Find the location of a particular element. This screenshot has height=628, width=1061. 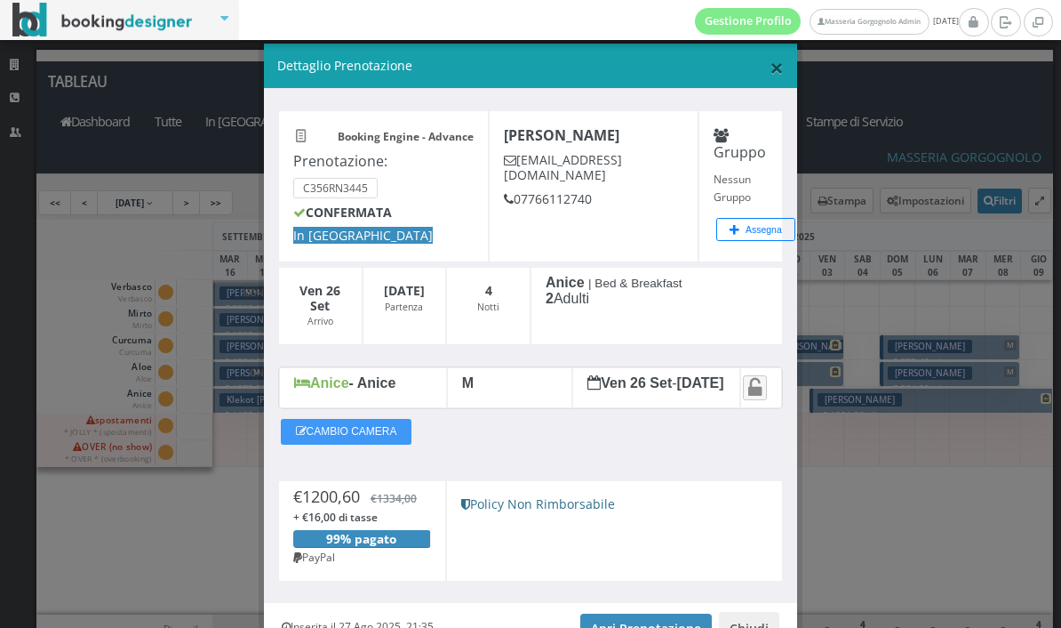

small: Nessun Gruppo is located at coordinates (733, 188).